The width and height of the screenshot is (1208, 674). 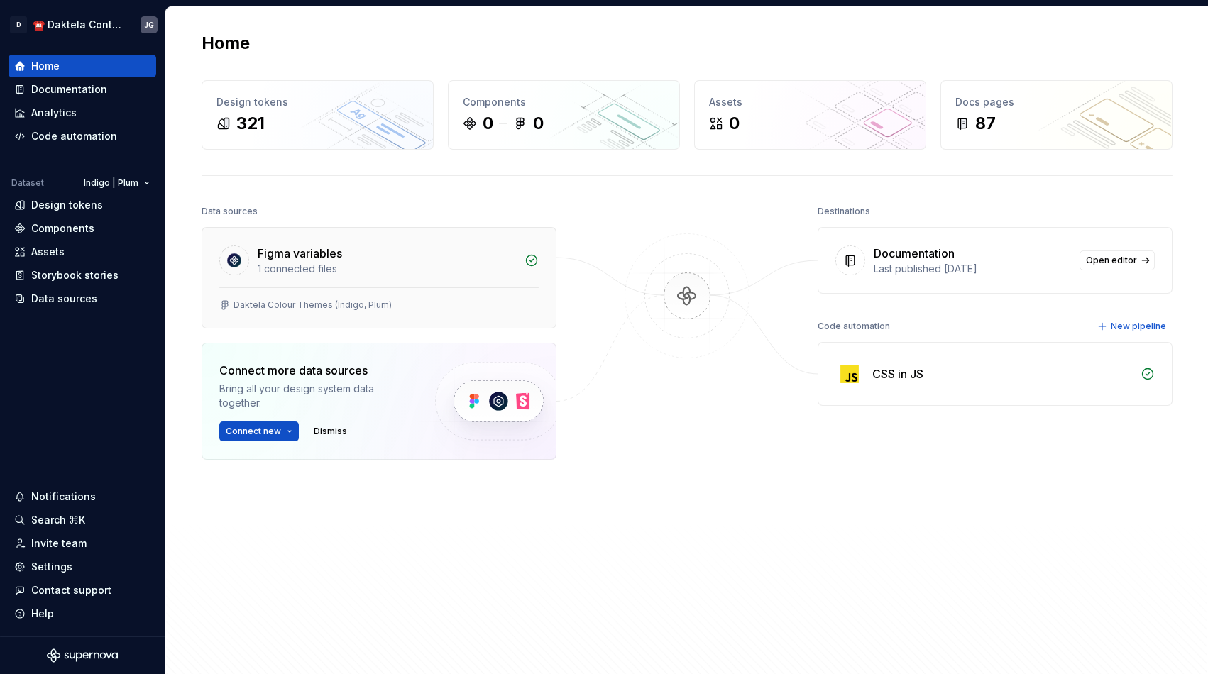 What do you see at coordinates (387, 269) in the screenshot?
I see `div: 1 connected files` at bounding box center [387, 269].